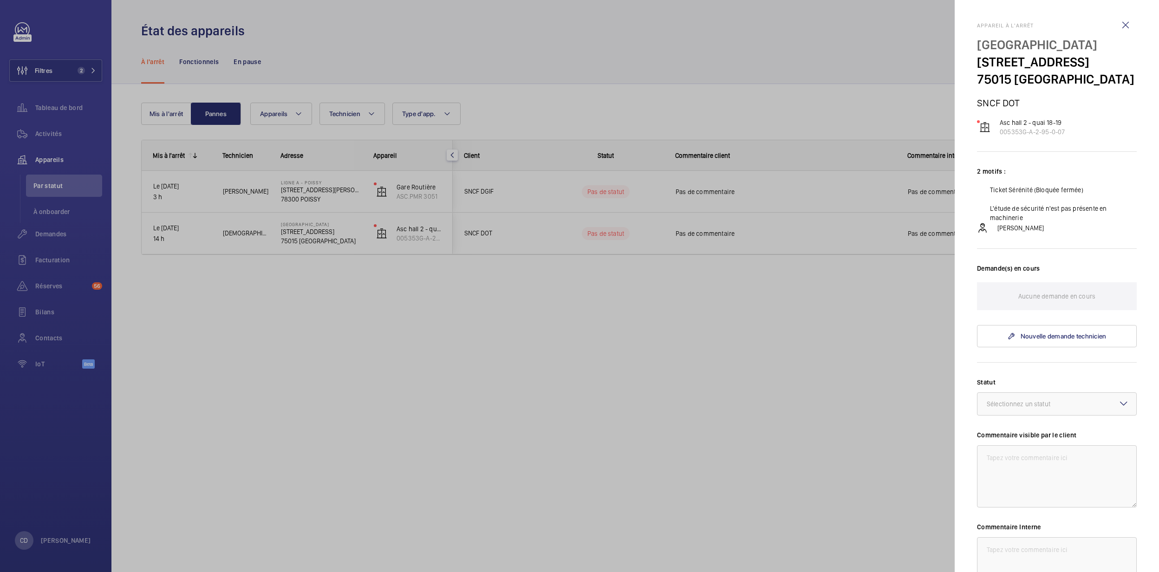  I want to click on p: Asc hall 2 - quai 18-19, so click(1033, 123).